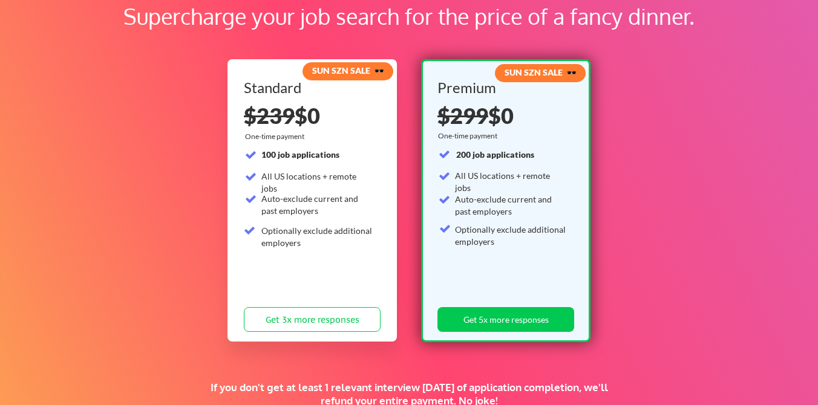 The width and height of the screenshot is (818, 405). Describe the element at coordinates (495, 154) in the screenshot. I see `strong: 200 job applications` at that location.